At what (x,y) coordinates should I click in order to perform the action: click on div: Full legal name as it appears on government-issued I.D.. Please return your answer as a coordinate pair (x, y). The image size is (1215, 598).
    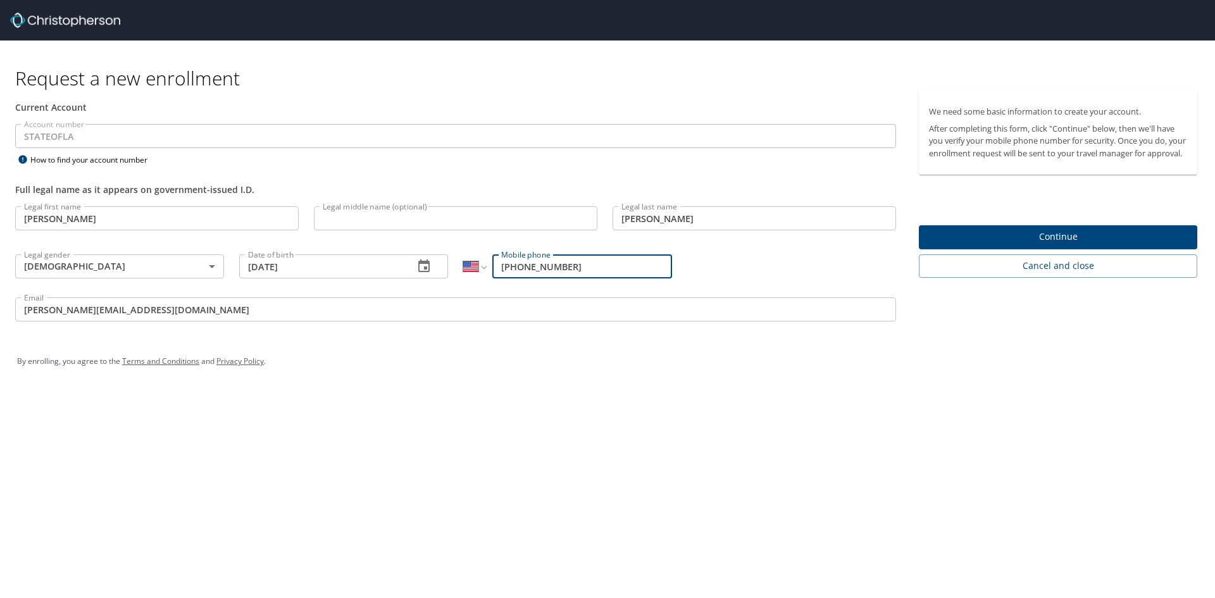
    Looking at the image, I should click on (456, 189).